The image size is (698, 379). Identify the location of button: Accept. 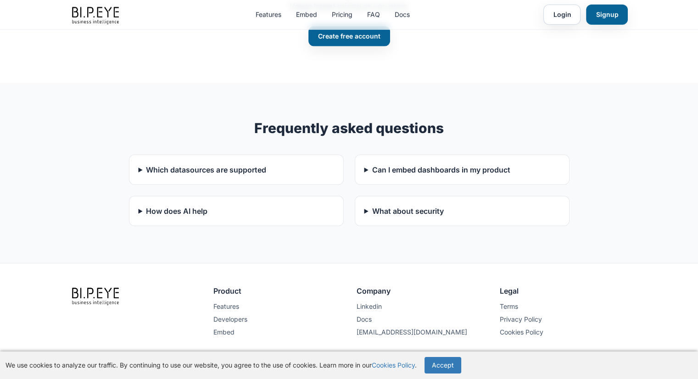
(443, 365).